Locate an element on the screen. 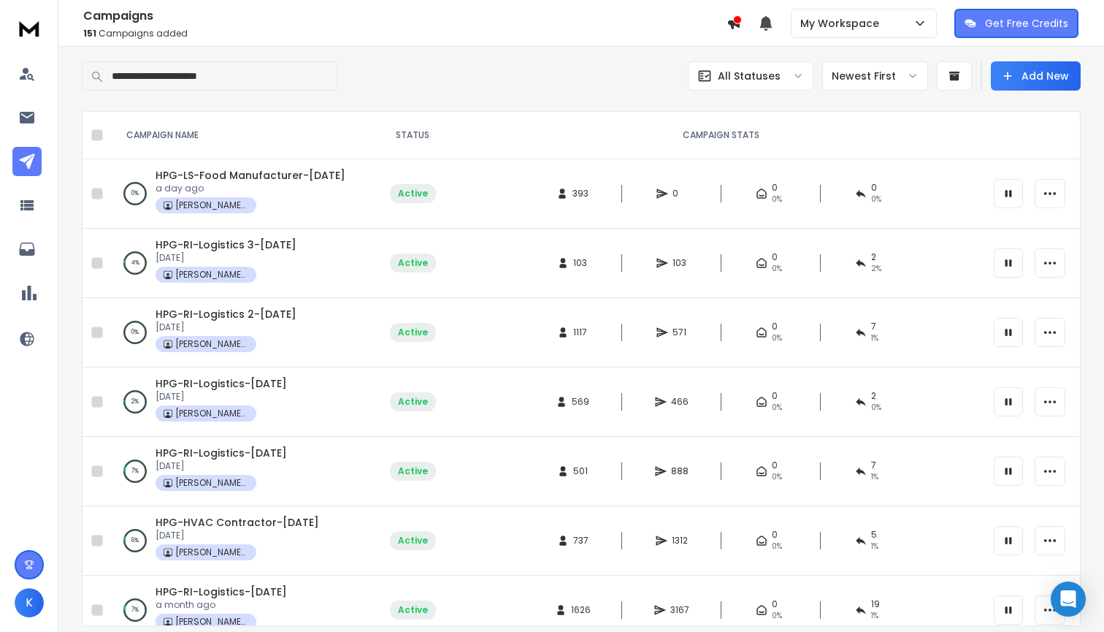  button: Newest First is located at coordinates (875, 76).